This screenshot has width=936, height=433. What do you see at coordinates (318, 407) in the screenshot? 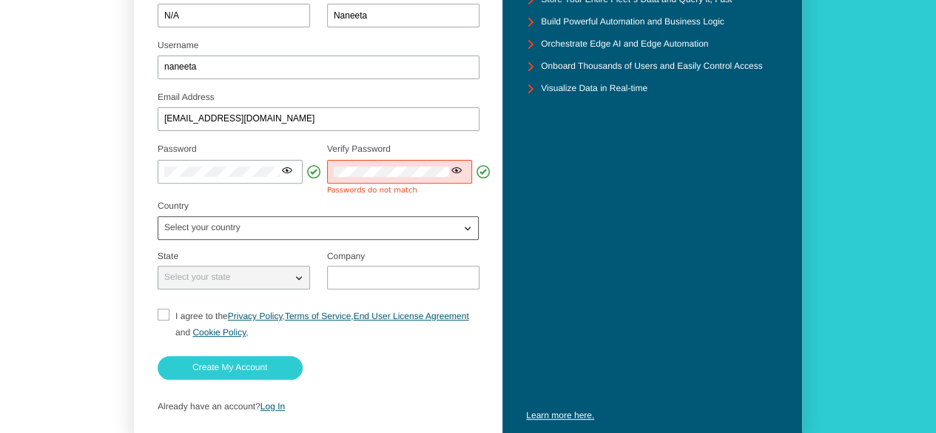
I see `p: Already have an account?` at bounding box center [318, 407].